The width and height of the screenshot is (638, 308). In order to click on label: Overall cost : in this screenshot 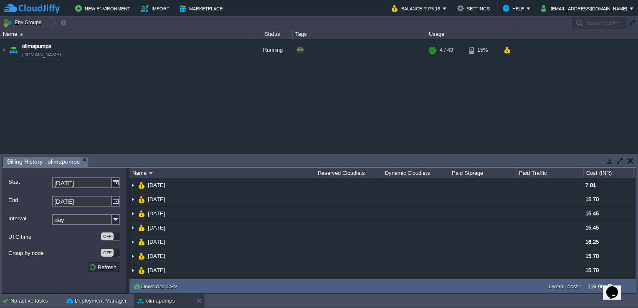, I will do `click(565, 287)`.